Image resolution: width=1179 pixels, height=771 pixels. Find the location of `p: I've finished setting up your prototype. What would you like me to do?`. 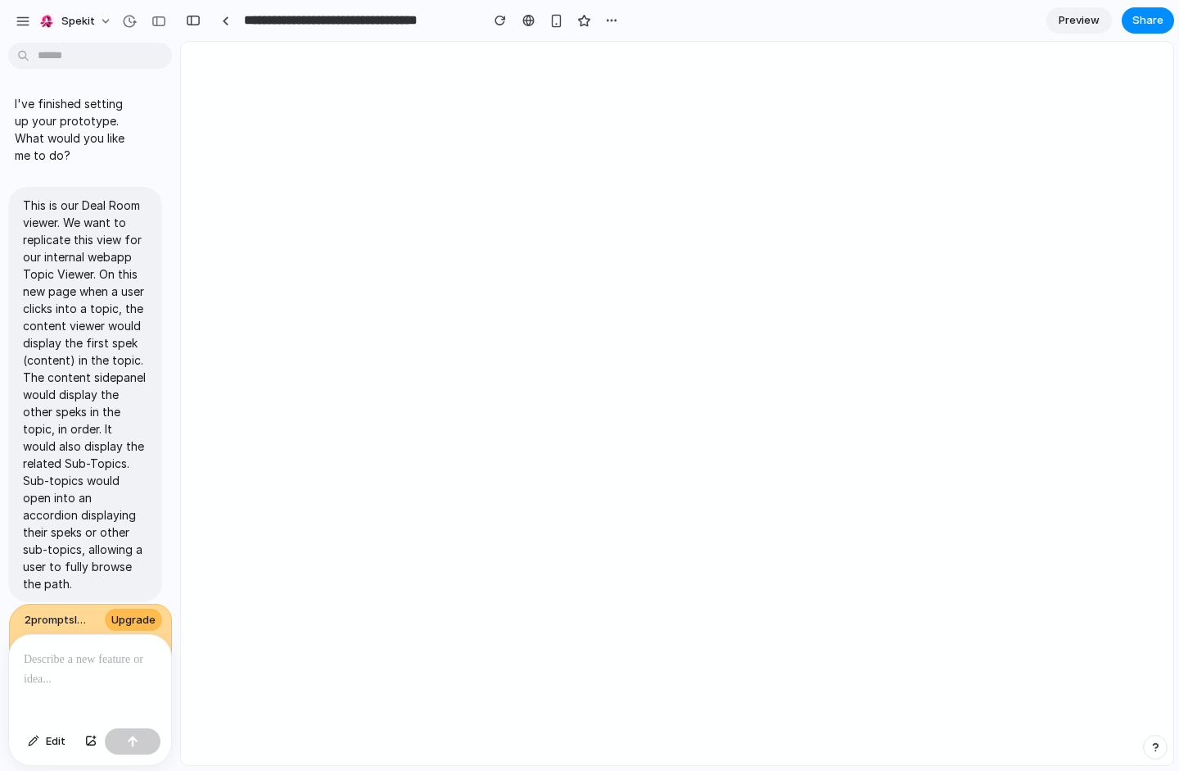

p: I've finished setting up your prototype. What would you like me to do? is located at coordinates (76, 129).